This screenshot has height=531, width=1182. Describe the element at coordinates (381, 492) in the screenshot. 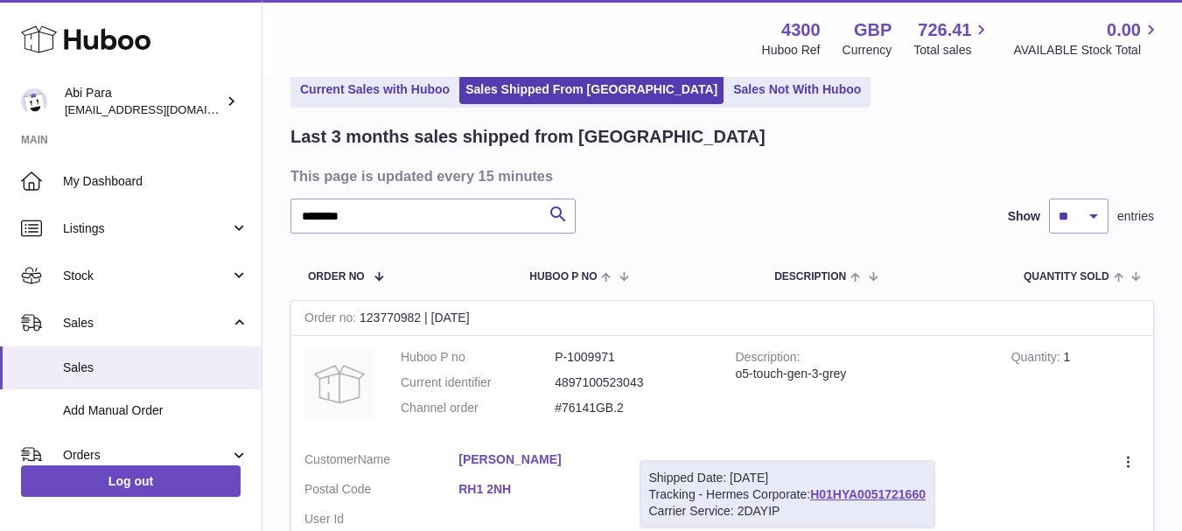

I see `dt: Postal Code` at that location.